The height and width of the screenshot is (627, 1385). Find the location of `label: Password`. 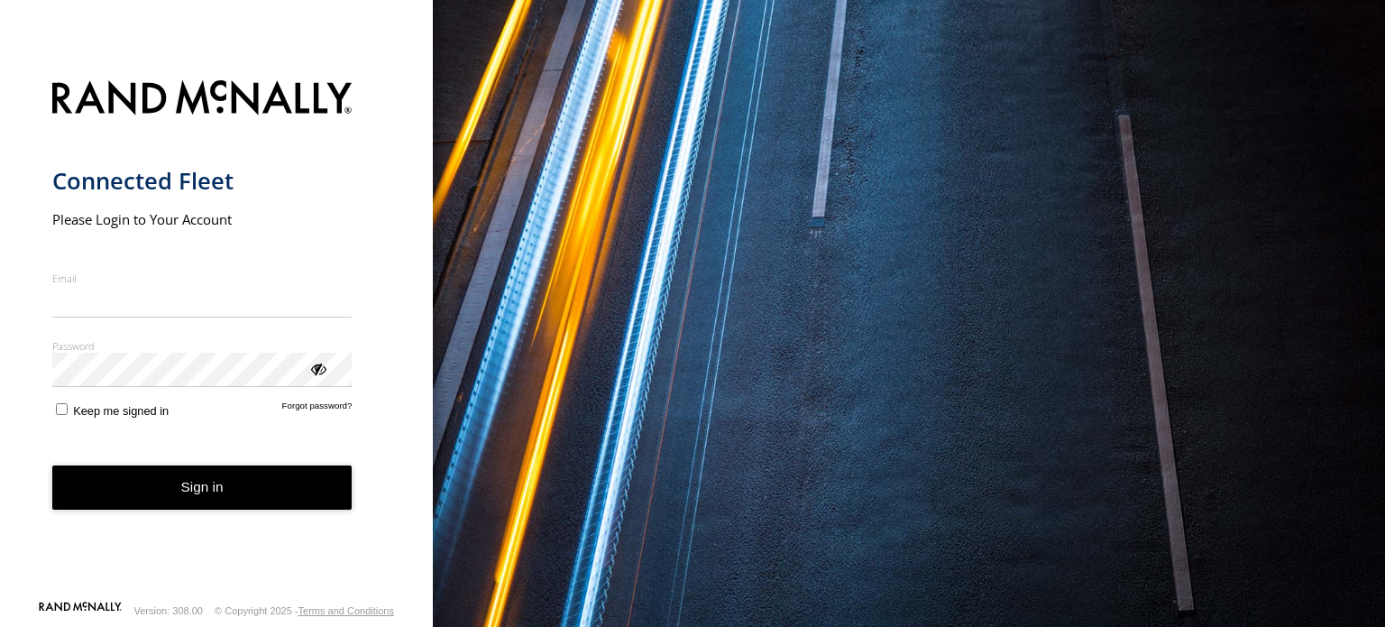

label: Password is located at coordinates (202, 345).